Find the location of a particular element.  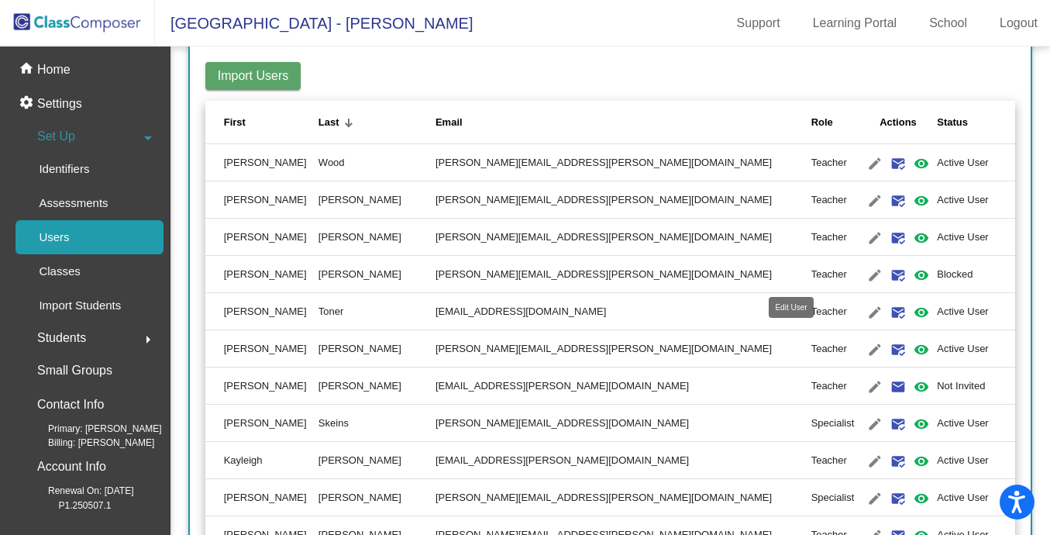

div: Status is located at coordinates (952, 122).